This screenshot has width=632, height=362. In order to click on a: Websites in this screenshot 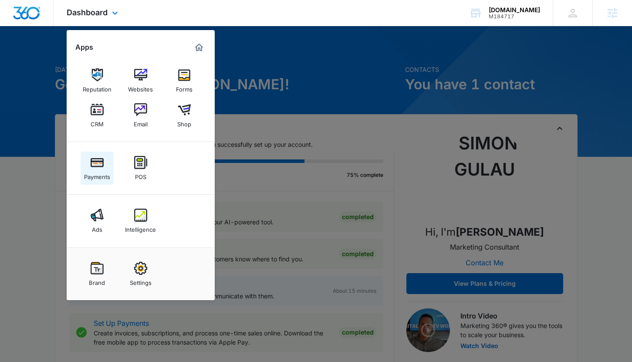, I will do `click(141, 81)`.